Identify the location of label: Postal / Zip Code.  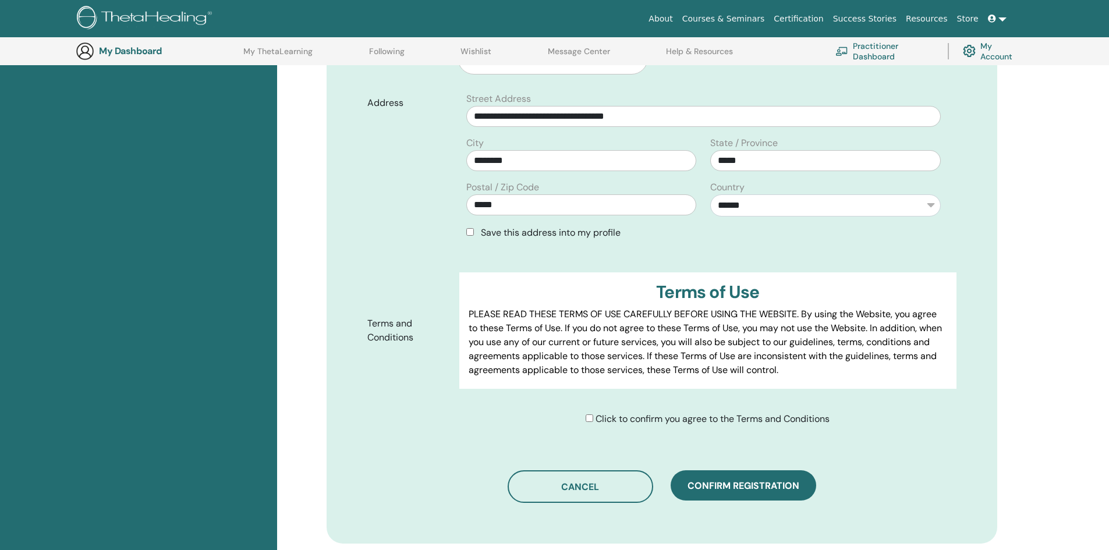
(502, 187).